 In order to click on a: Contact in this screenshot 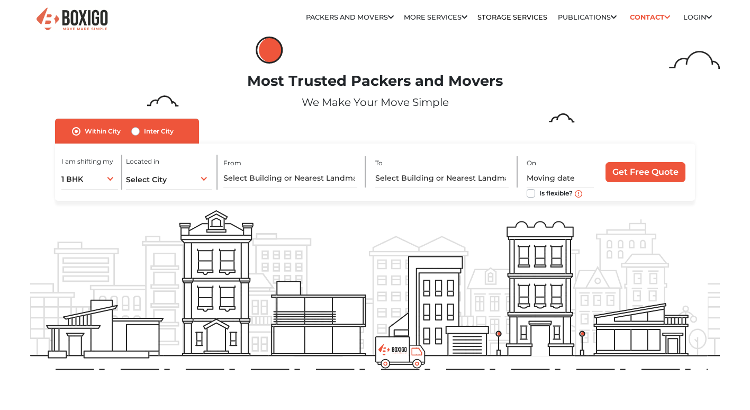, I will do `click(650, 17)`.